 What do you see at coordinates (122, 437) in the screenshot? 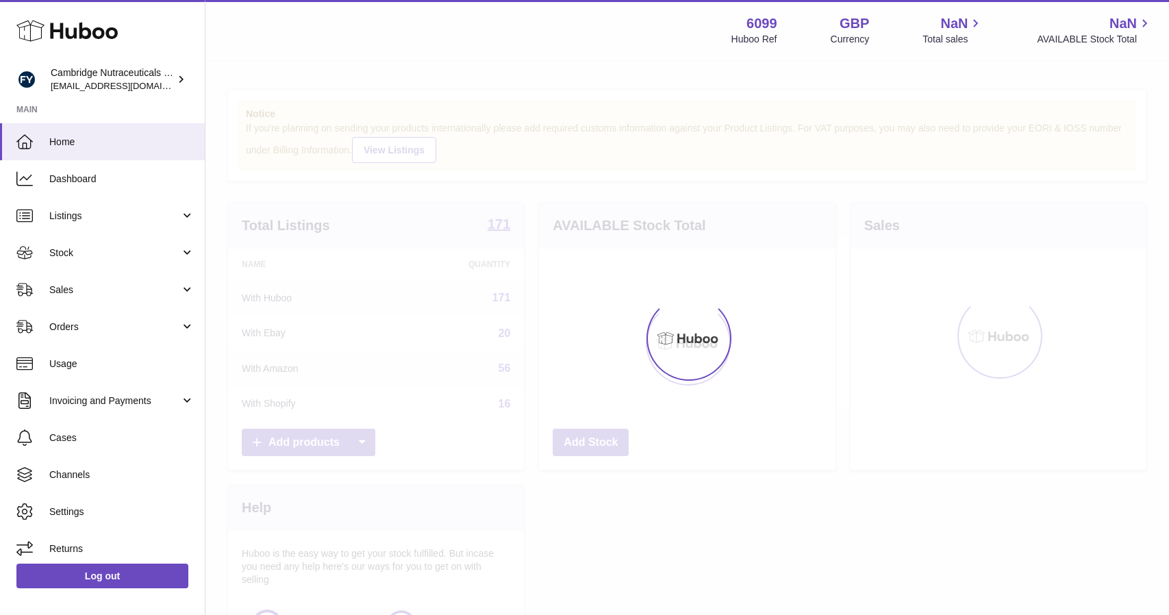
I see `span: Cases` at bounding box center [122, 437].